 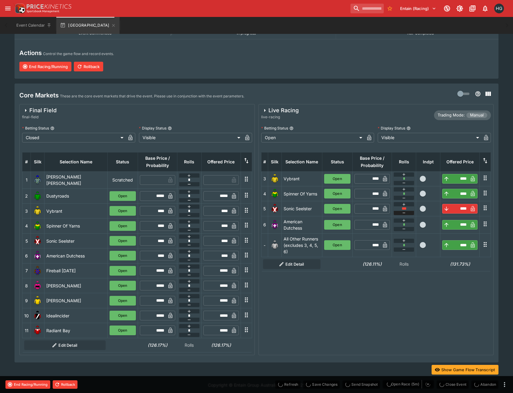 What do you see at coordinates (27, 315) in the screenshot?
I see `td: 10` at bounding box center [27, 315].